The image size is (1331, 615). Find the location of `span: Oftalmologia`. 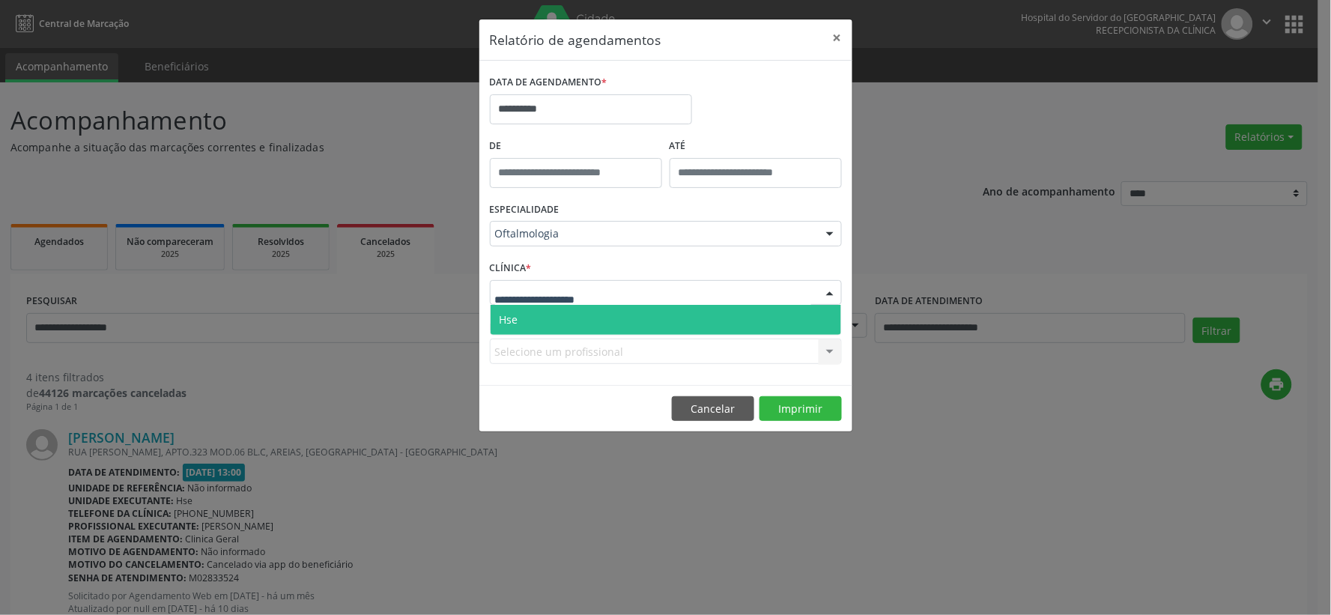

span: Oftalmologia is located at coordinates (653, 234).